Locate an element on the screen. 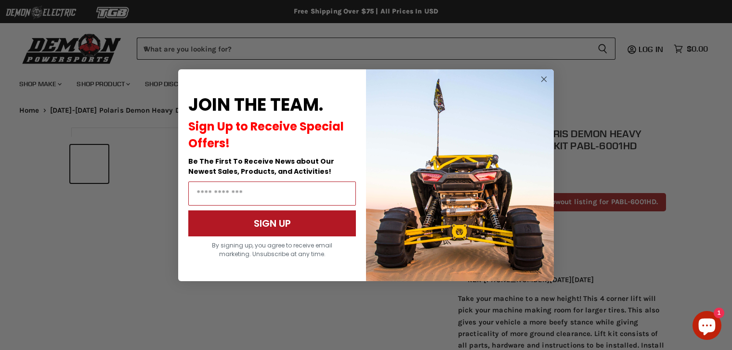 The image size is (732, 350). span: By signing up, you agree to receive email marketing. Unsubscribe at any time. is located at coordinates (272, 250).